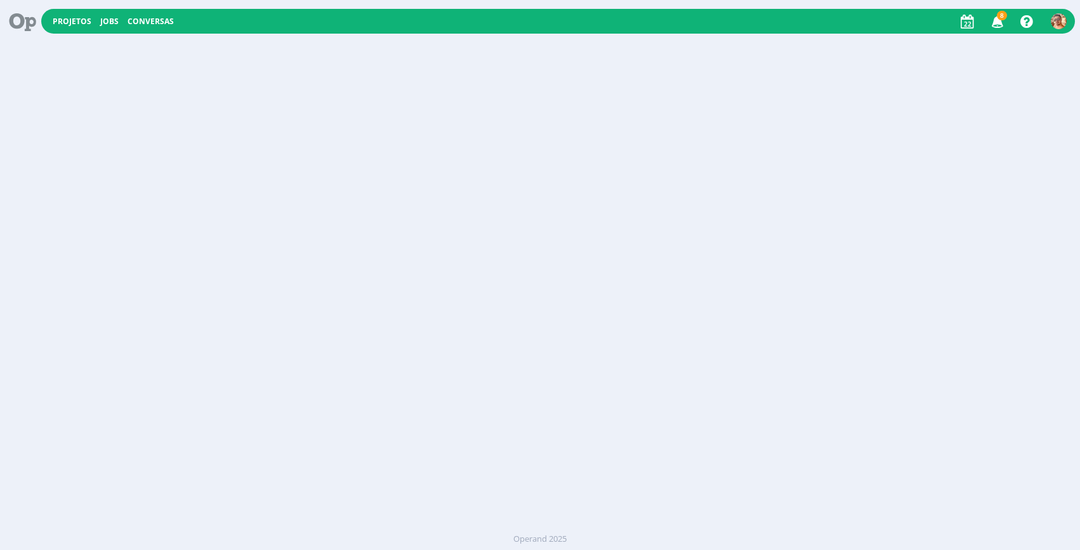 This screenshot has height=550, width=1080. What do you see at coordinates (1059, 21) in the screenshot?
I see `button: V` at bounding box center [1059, 21].